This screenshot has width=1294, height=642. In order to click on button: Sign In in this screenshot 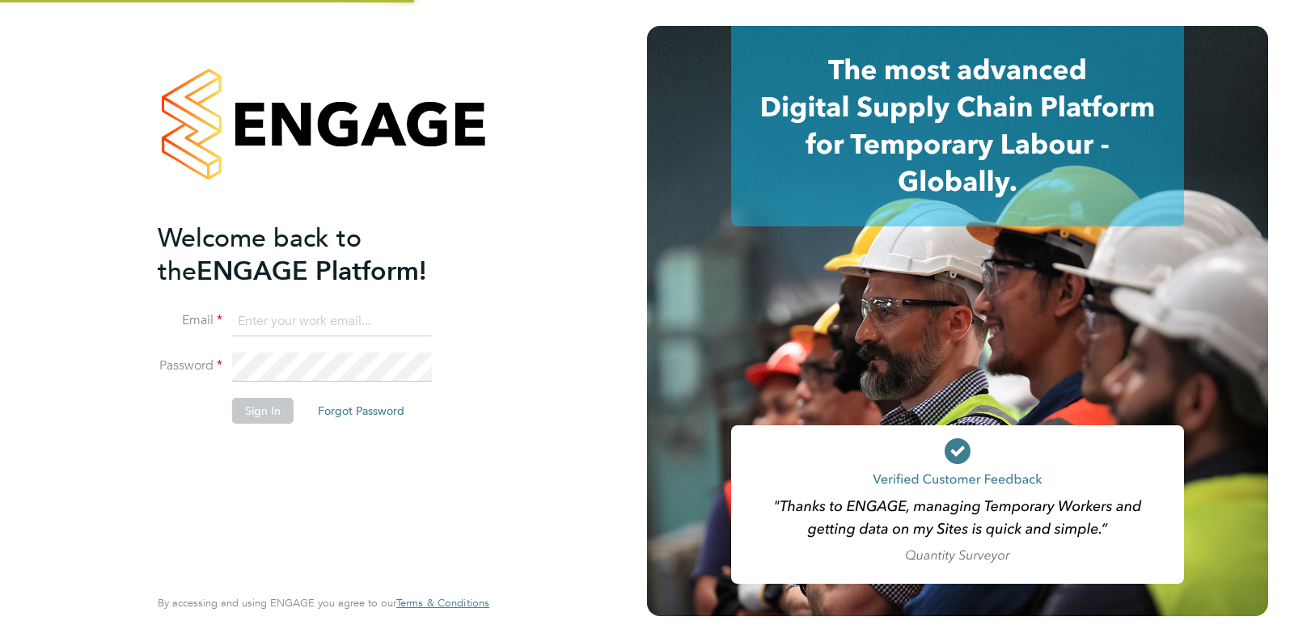, I will do `click(263, 411)`.